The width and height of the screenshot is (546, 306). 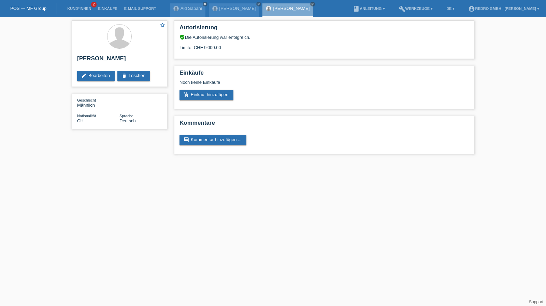 What do you see at coordinates (416, 9) in the screenshot?
I see `a: buildWerkzeuge ▾` at bounding box center [416, 9].